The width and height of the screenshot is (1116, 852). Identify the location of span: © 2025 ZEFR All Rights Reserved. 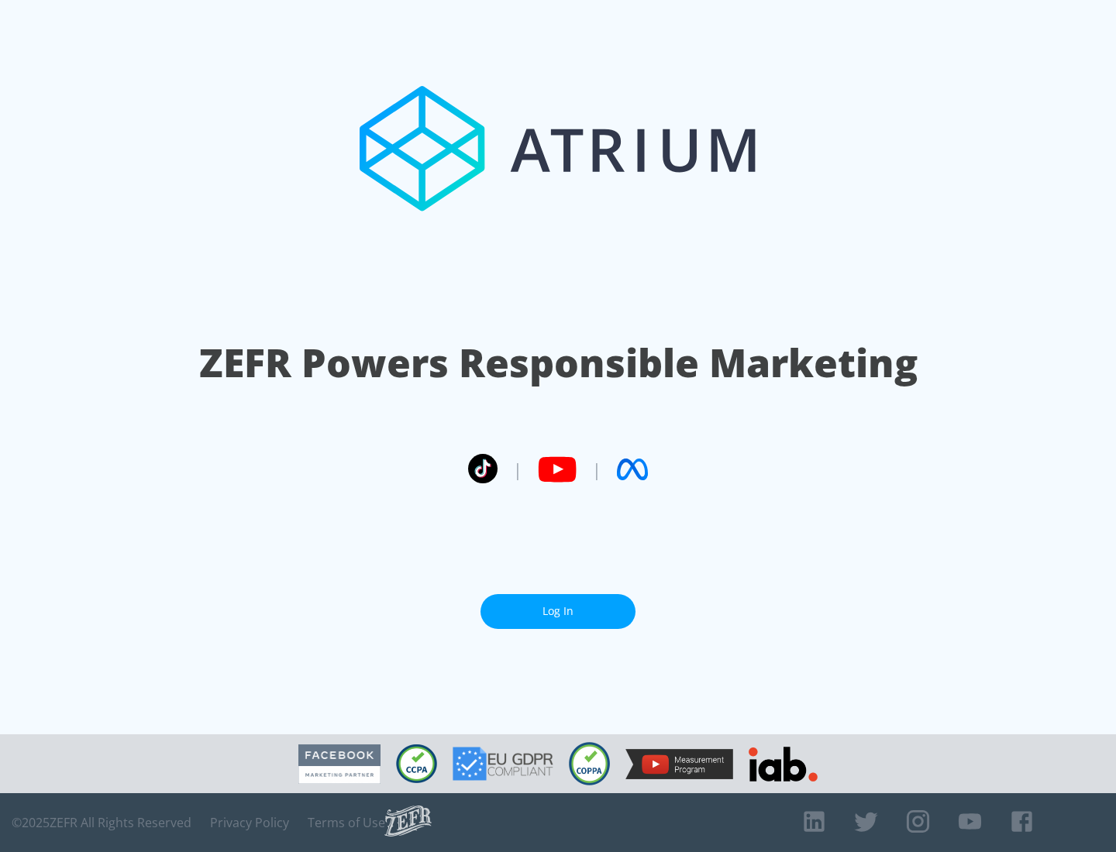
(101, 823).